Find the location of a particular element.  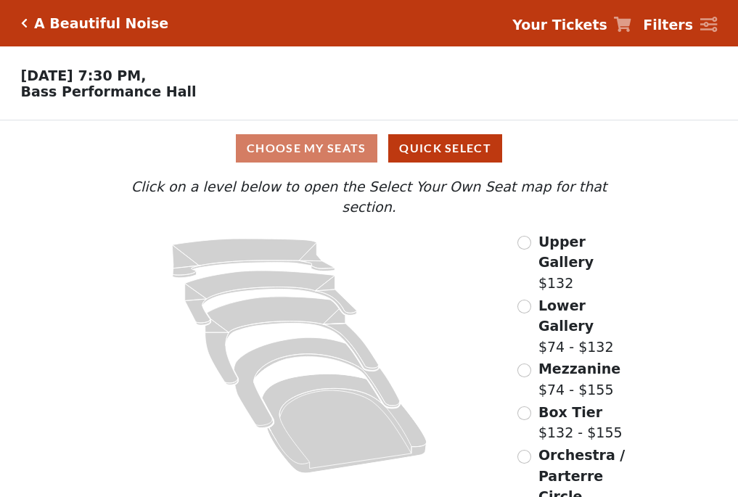

label: $132 - $155 is located at coordinates (581, 422).